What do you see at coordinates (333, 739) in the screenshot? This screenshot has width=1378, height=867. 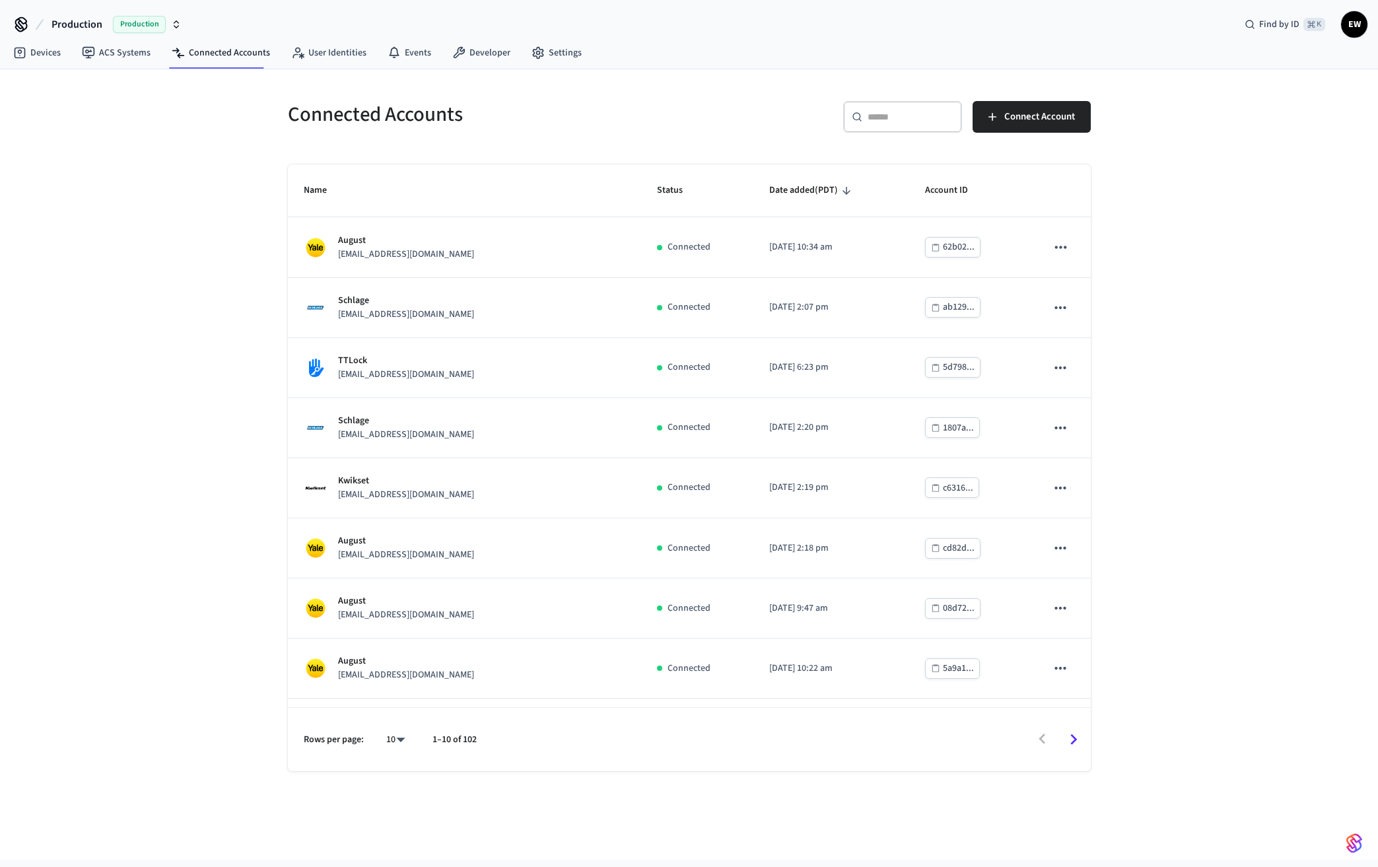 I see `p: Rows per page:` at bounding box center [333, 739].